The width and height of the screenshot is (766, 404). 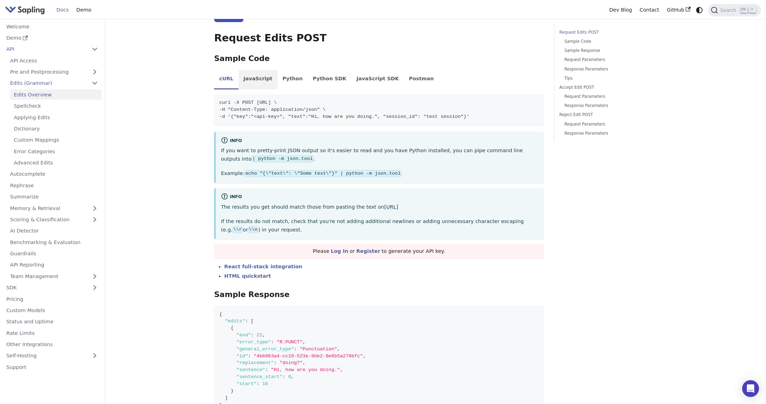 What do you see at coordinates (318, 349) in the screenshot?
I see `span: "Punctuation"` at bounding box center [318, 349].